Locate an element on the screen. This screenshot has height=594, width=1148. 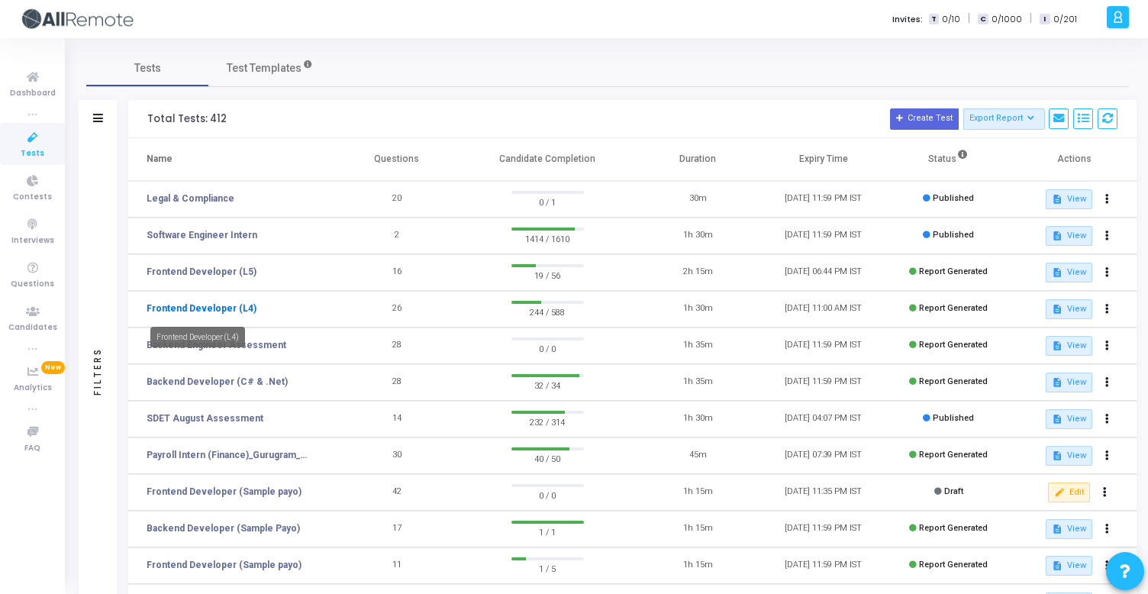
span: 232 / 314 is located at coordinates (547, 421).